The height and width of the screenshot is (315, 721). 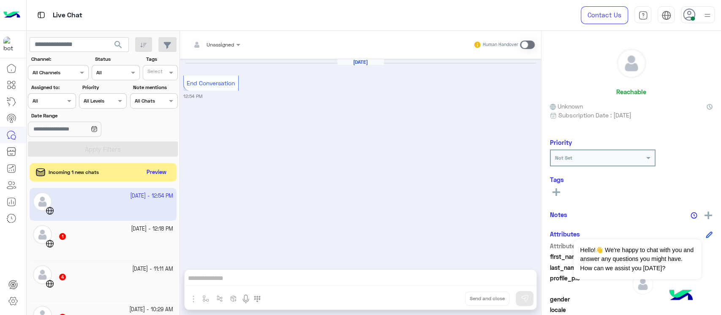 What do you see at coordinates (590, 284) in the screenshot?
I see `span: profile_pic` at bounding box center [590, 284].